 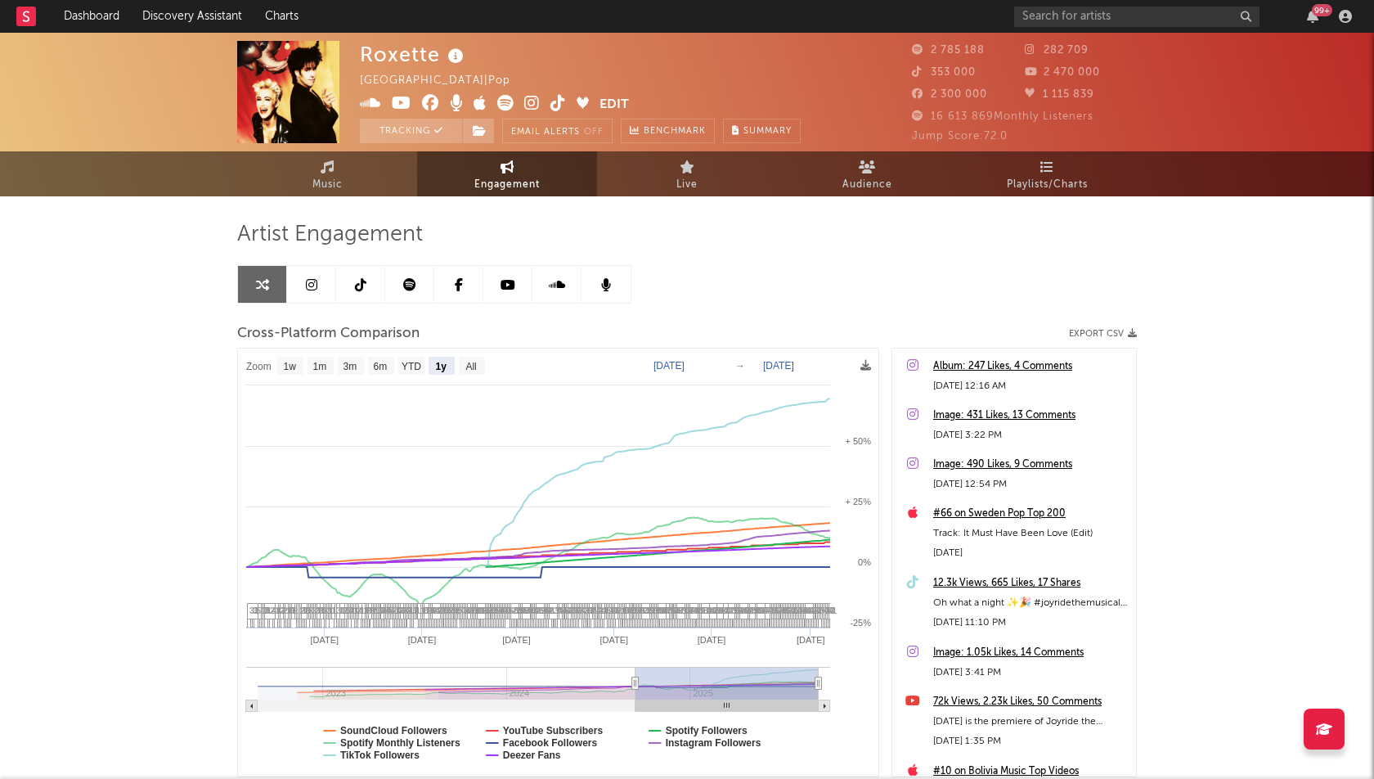 I want to click on button: Edit, so click(x=614, y=105).